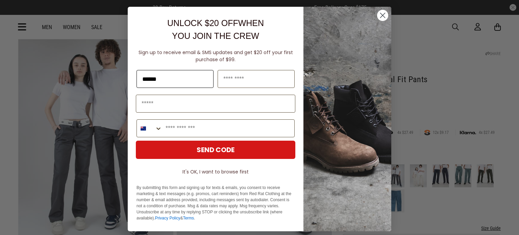 This screenshot has height=235, width=519. What do you see at coordinates (382, 15) in the screenshot?
I see `button: Close dialog` at bounding box center [382, 15].